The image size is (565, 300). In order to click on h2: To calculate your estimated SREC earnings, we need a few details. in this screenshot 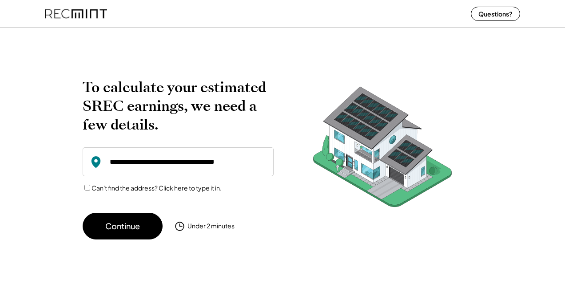, I will do `click(178, 106)`.